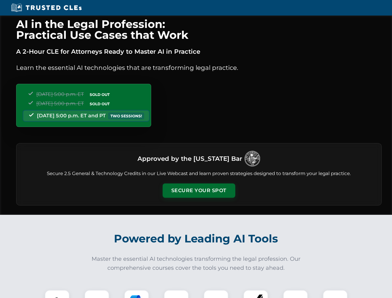  Describe the element at coordinates (199, 68) in the screenshot. I see `p: Learn the essential AI technologies that are transforming legal practice.` at that location.